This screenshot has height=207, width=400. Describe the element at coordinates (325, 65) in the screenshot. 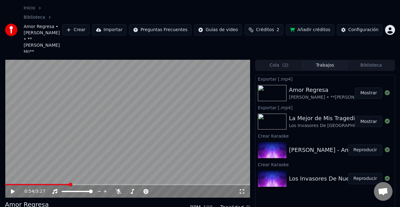

I see `button: Trabajos` at that location.